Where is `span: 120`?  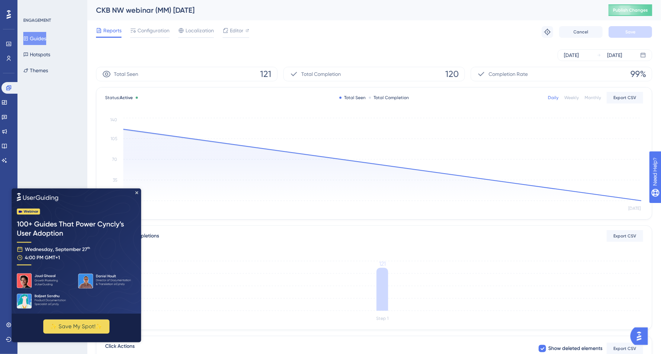
span: 120 is located at coordinates (452, 74).